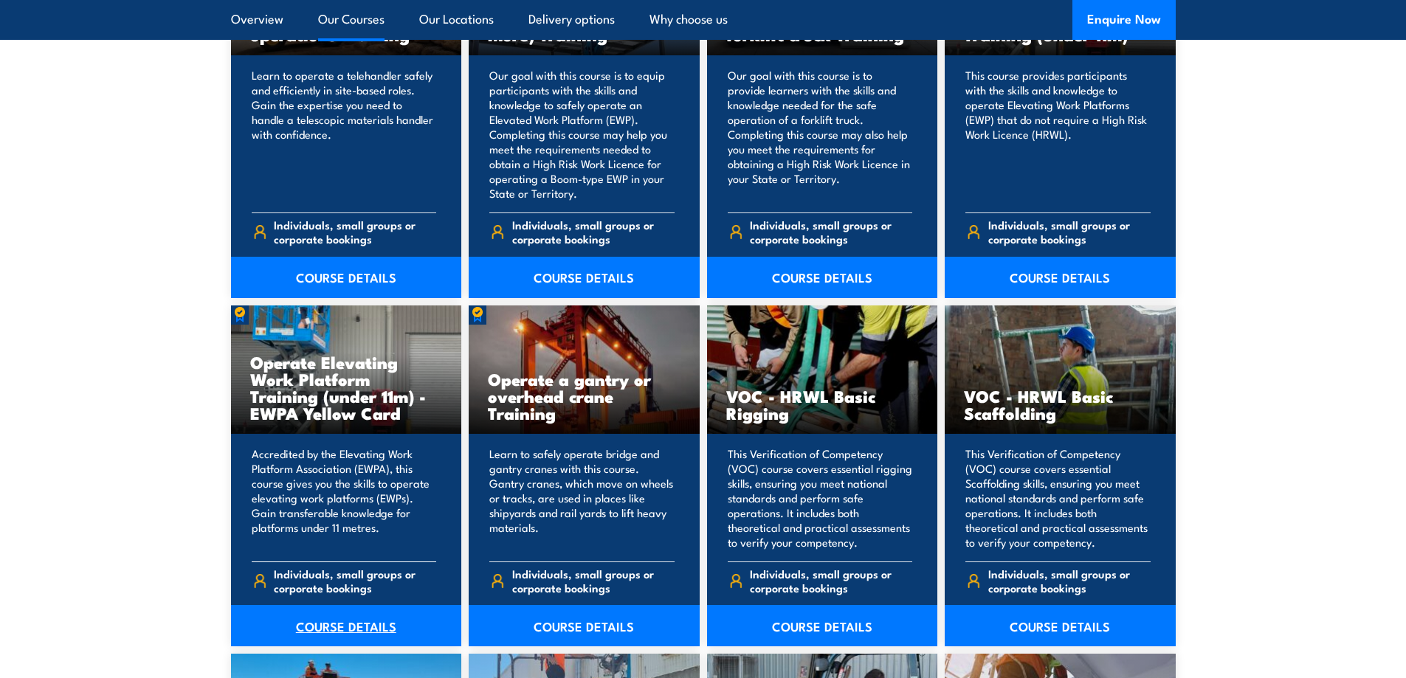  What do you see at coordinates (1058, 134) in the screenshot?
I see `p: This course provides participants with the skills and knowledge to operate Elevating Work Platfor...` at bounding box center [1058, 134].